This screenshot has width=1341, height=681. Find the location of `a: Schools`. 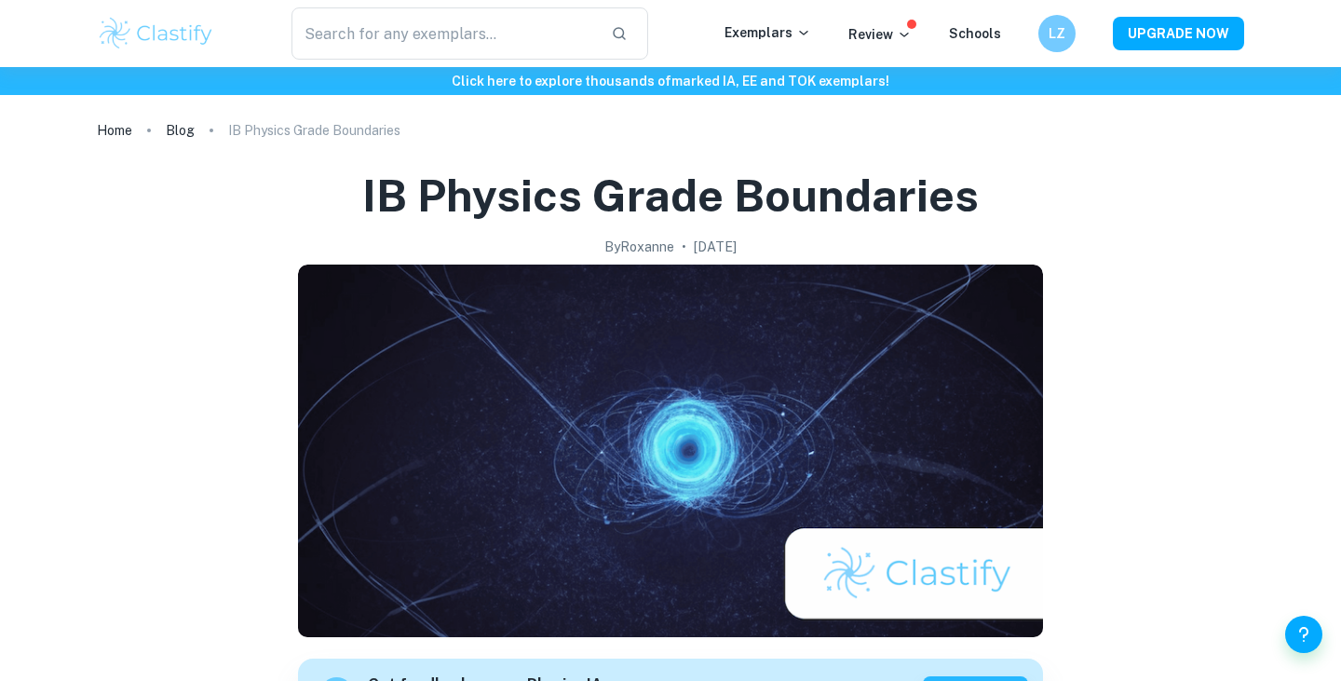

a: Schools is located at coordinates (975, 34).